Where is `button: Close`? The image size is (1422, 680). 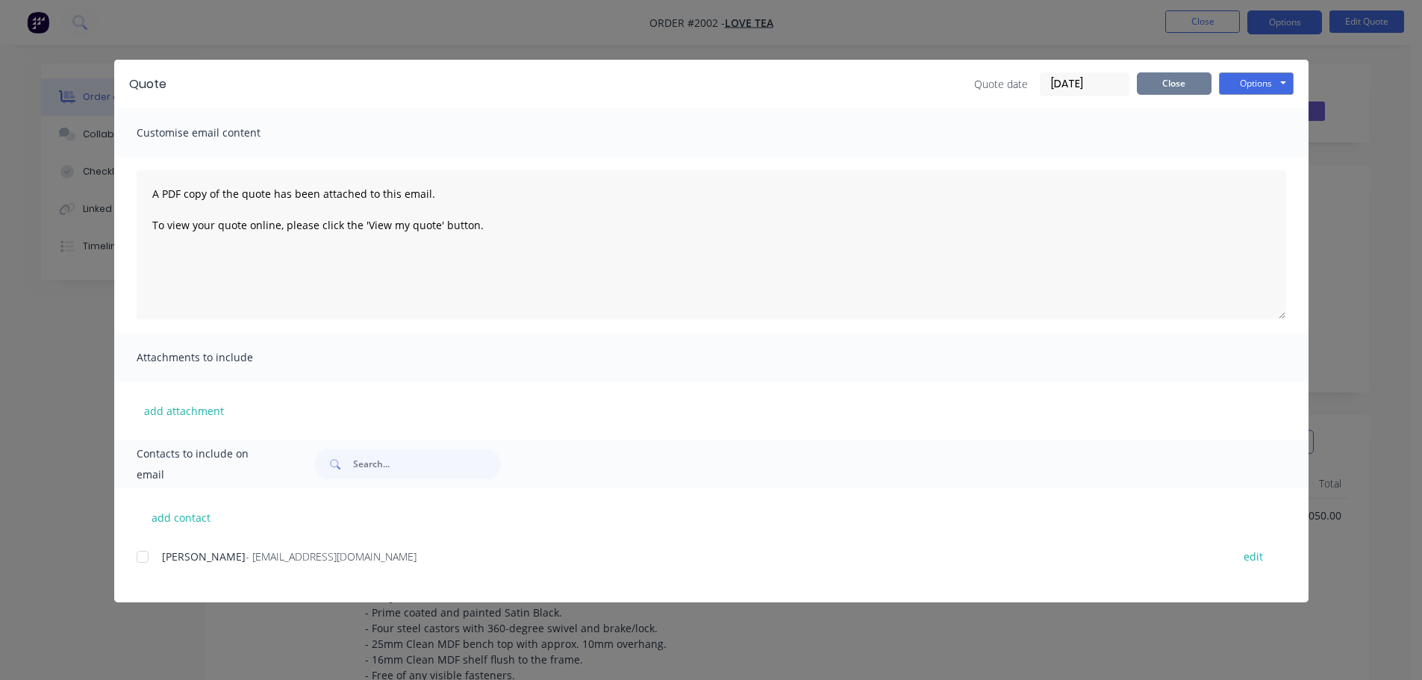
button: Close is located at coordinates (1174, 84).